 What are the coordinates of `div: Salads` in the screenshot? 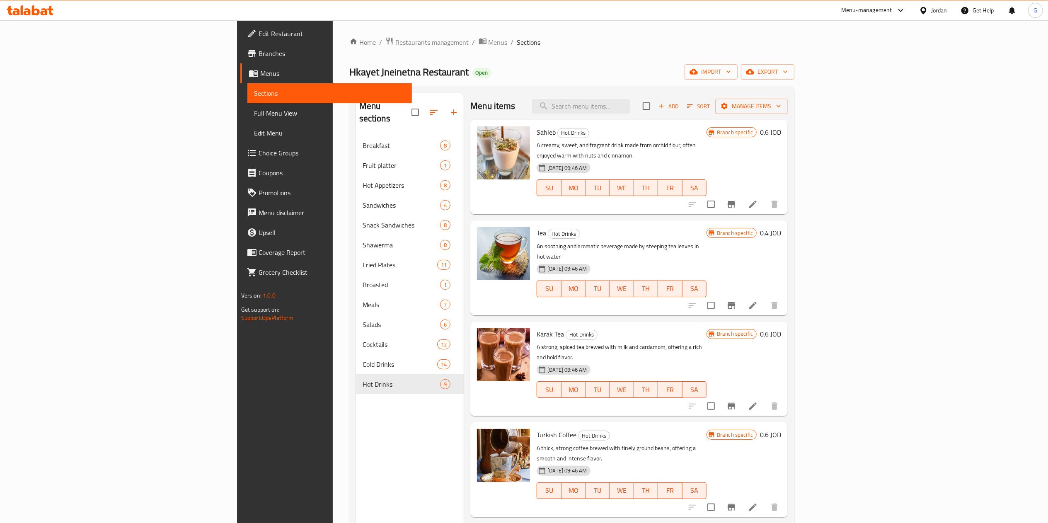 It's located at (402, 324).